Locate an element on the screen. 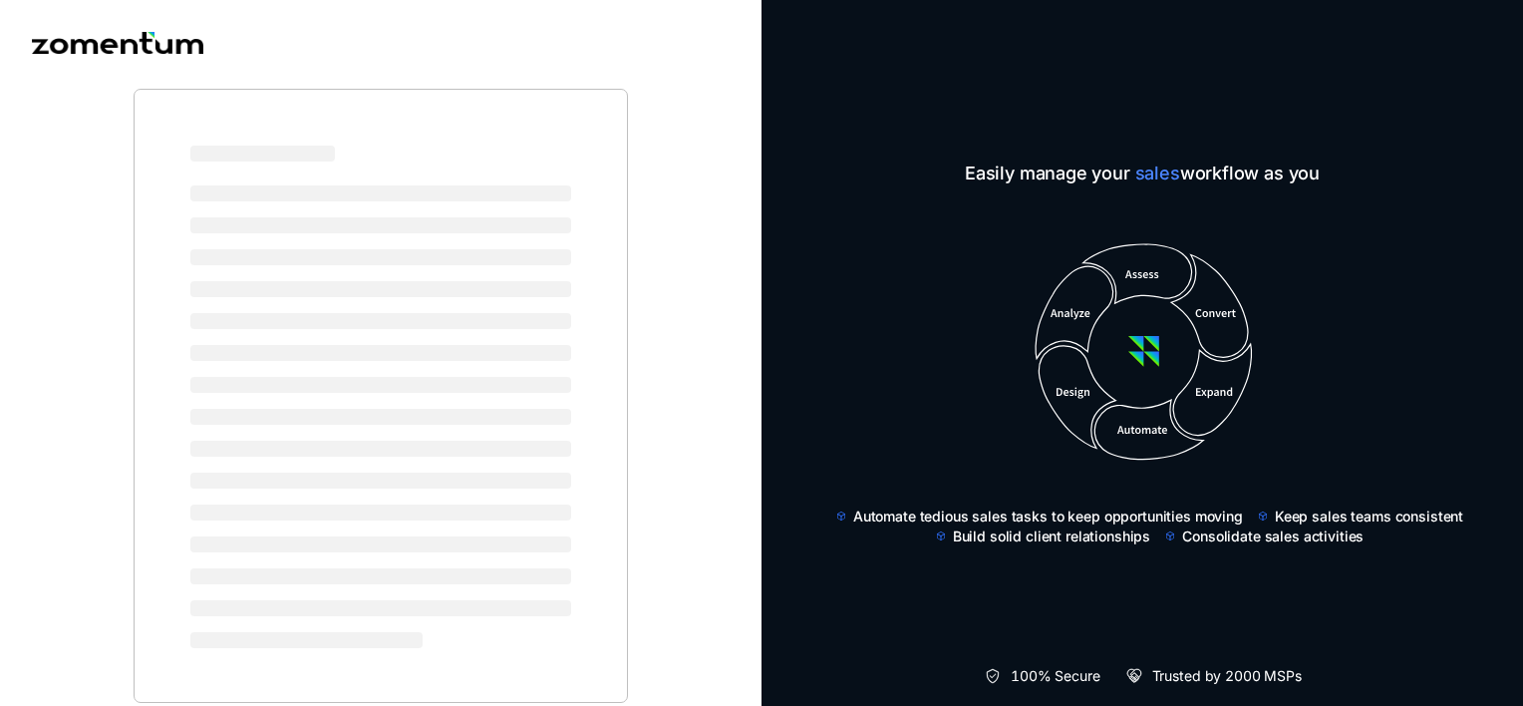 The image size is (1523, 706). span: Automate tedious sales tasks to keep opportunities moving is located at coordinates (1048, 516).